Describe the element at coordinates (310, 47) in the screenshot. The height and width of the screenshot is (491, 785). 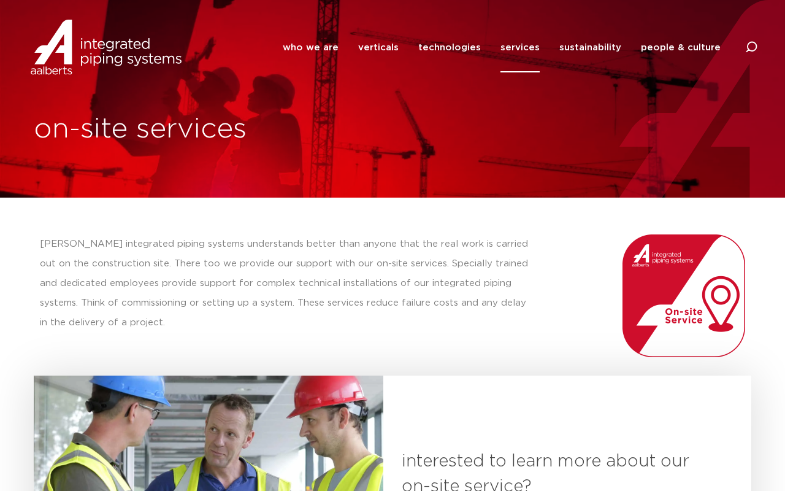
I see `a: who we are` at that location.